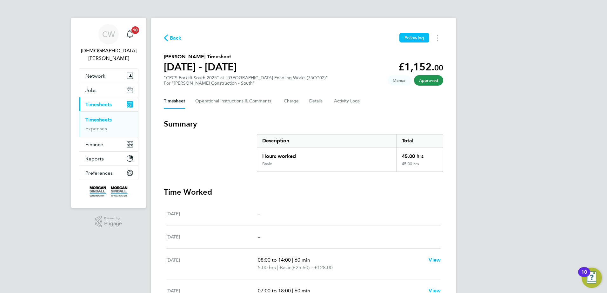 The height and width of the screenshot is (293, 607). I want to click on nav: Main navigation, so click(109, 113).